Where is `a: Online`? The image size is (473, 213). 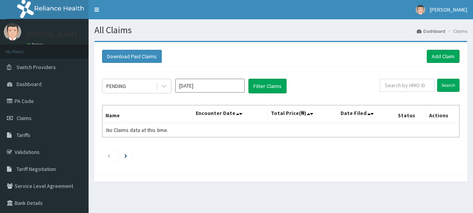
a: Online is located at coordinates (36, 45).